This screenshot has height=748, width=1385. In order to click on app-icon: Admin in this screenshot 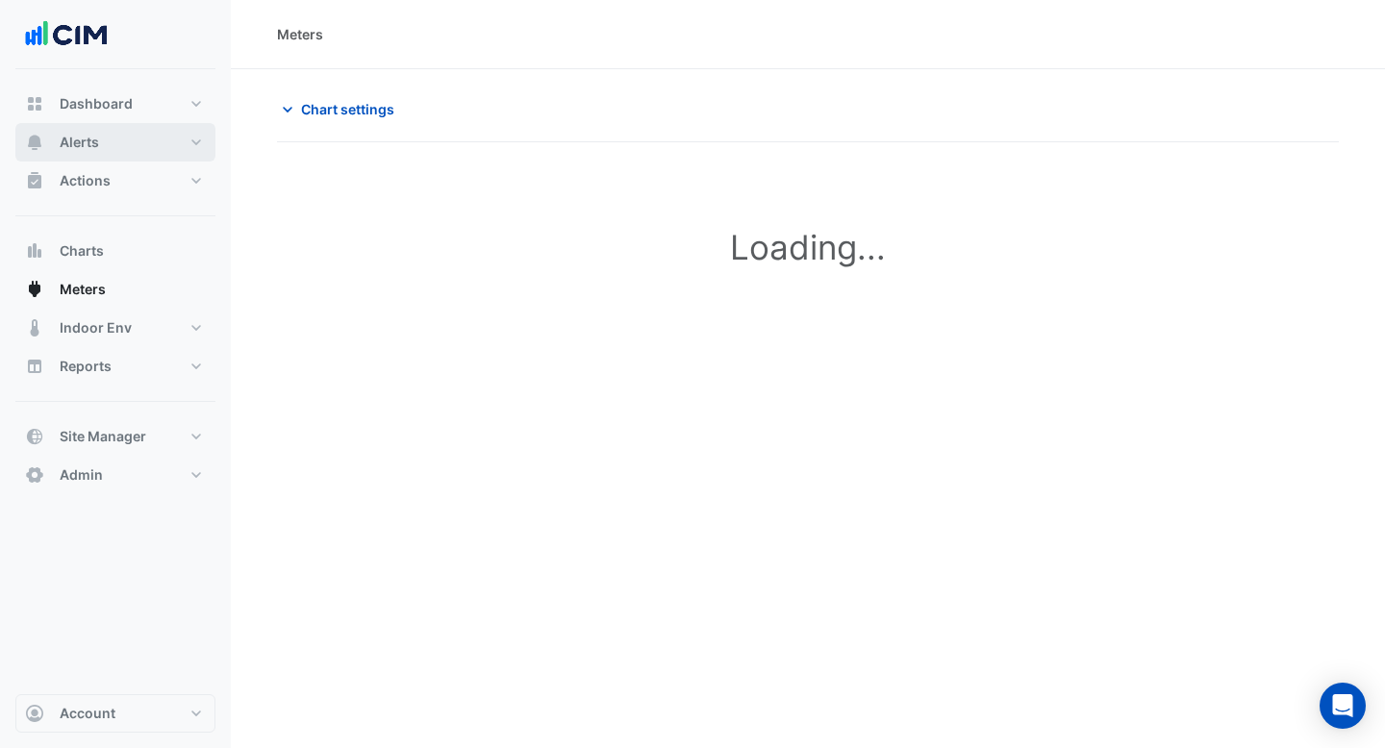, I will do `click(35, 475)`.